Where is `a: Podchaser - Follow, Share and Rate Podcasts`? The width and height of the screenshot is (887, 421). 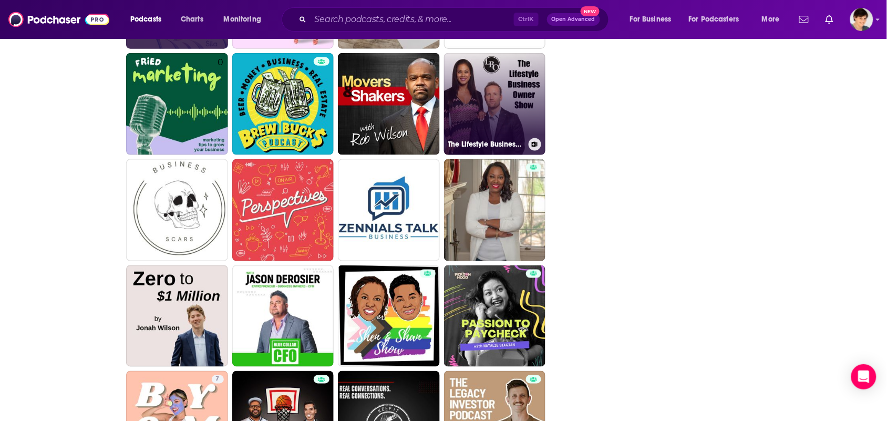 a: Podchaser - Follow, Share and Rate Podcasts is located at coordinates (59, 19).